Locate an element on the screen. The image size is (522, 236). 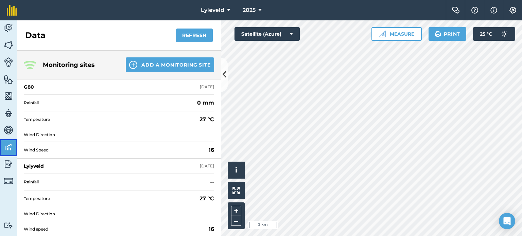
span: 25 ° C is located at coordinates (486, 34).